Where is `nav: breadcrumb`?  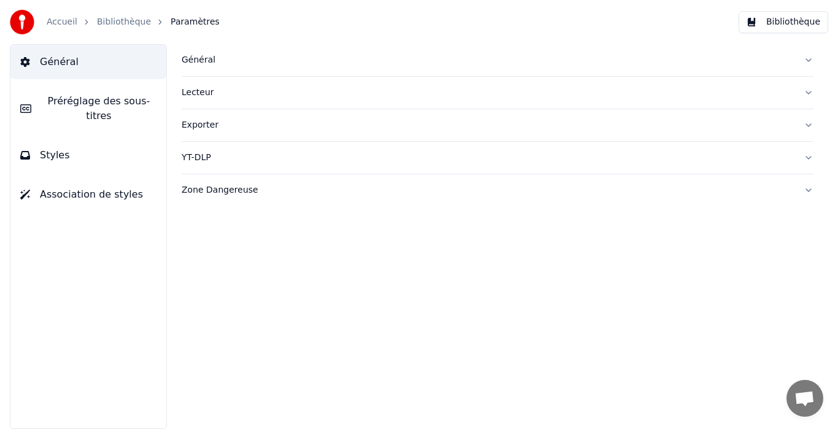
nav: breadcrumb is located at coordinates (133, 22).